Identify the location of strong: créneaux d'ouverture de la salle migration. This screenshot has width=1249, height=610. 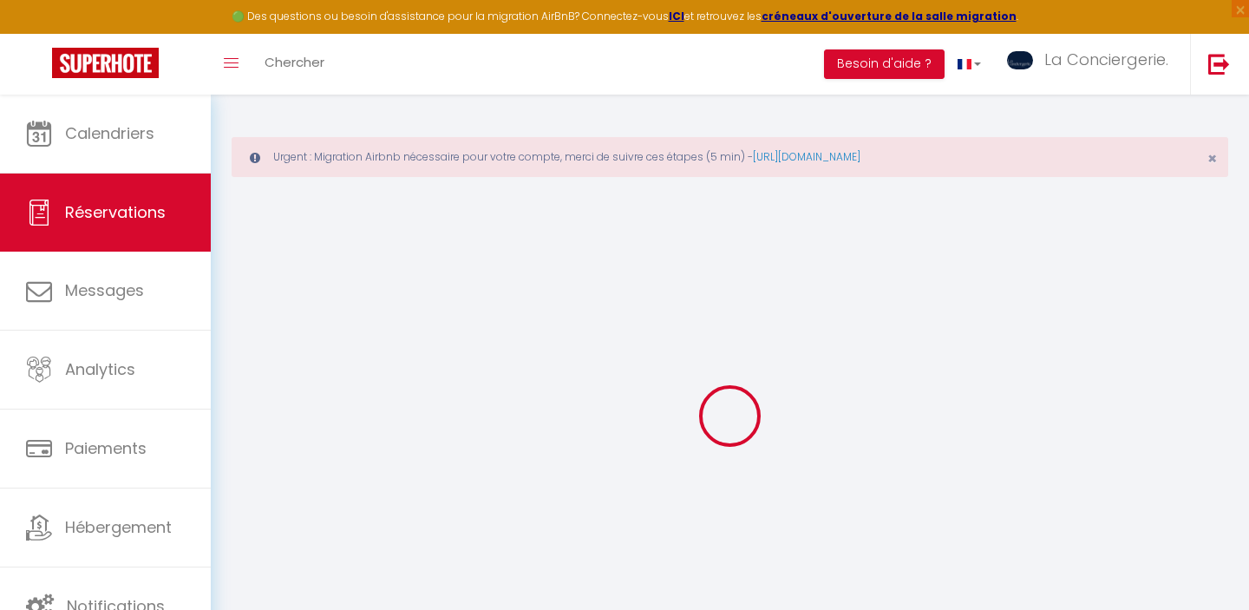
(889, 16).